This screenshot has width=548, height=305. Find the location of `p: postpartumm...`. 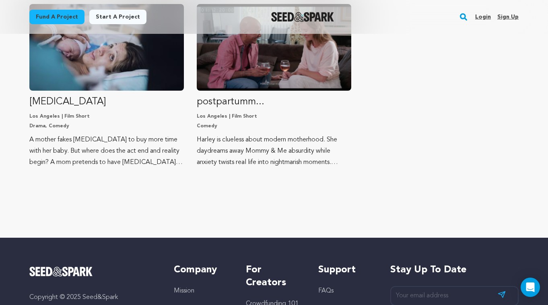

p: postpartumm... is located at coordinates (274, 102).